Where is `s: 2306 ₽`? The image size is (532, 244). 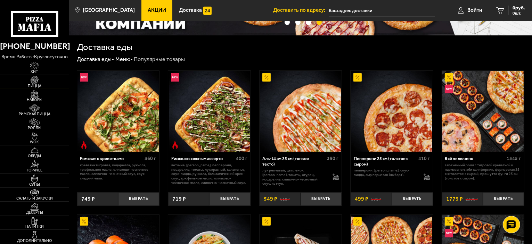 s: 2306 ₽ is located at coordinates (471, 199).